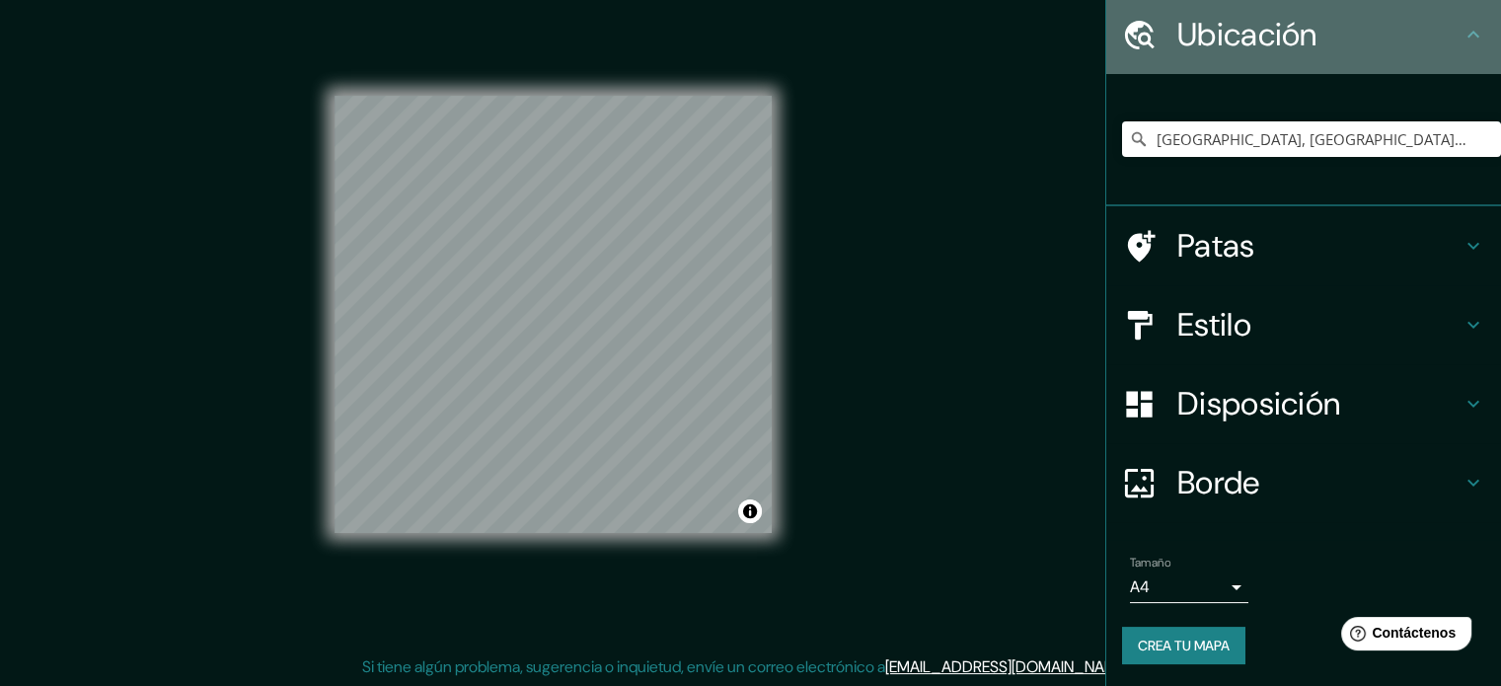  Describe the element at coordinates (1247, 35) in the screenshot. I see `font: Ubicación` at that location.